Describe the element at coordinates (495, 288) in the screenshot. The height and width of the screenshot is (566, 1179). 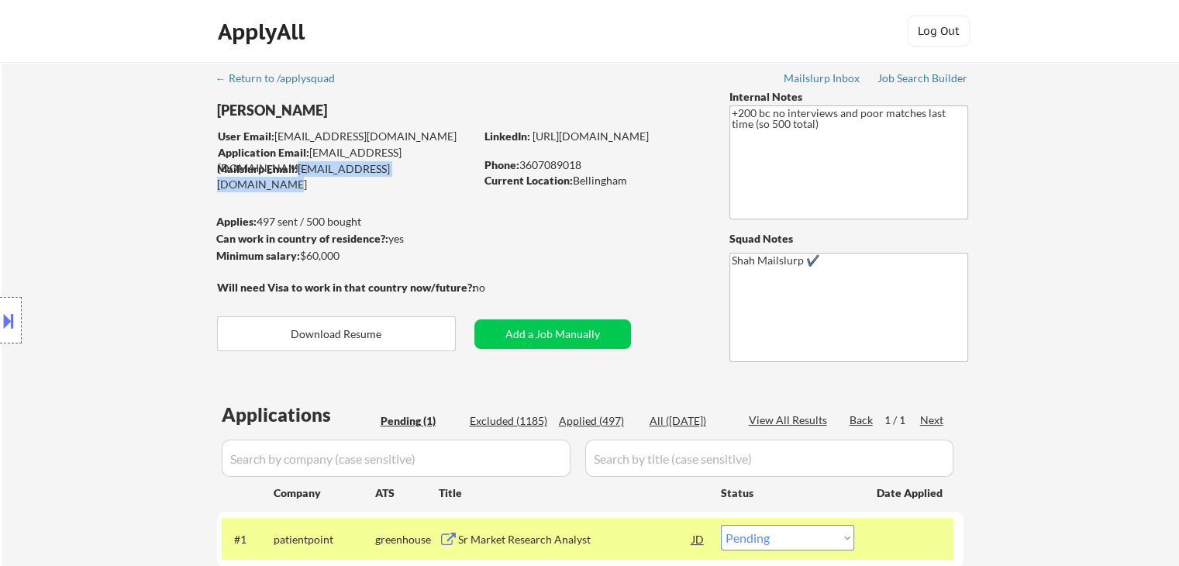
I see `div: no` at that location.